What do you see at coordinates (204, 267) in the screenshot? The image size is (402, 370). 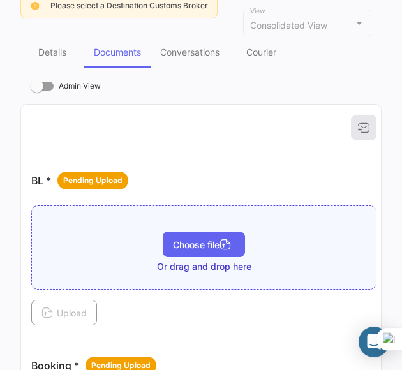 I see `span: Or drag and drop here` at bounding box center [204, 267].